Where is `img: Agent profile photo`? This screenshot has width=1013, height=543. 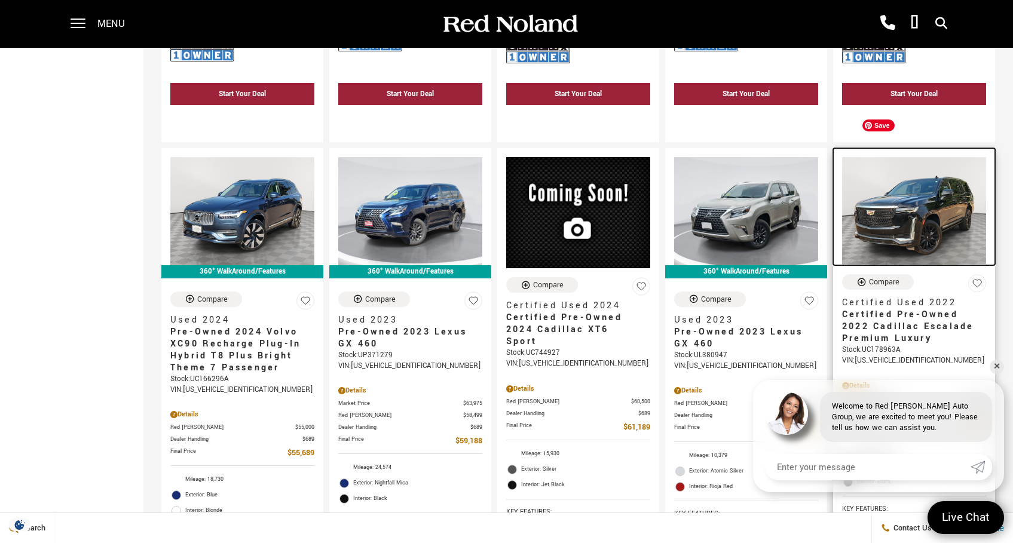
img: Agent profile photo is located at coordinates (787, 414).